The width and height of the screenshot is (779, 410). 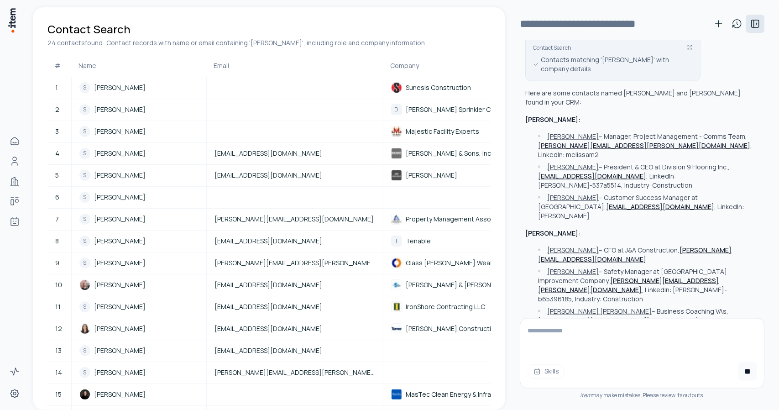 I want to click on a: 13, so click(x=59, y=350).